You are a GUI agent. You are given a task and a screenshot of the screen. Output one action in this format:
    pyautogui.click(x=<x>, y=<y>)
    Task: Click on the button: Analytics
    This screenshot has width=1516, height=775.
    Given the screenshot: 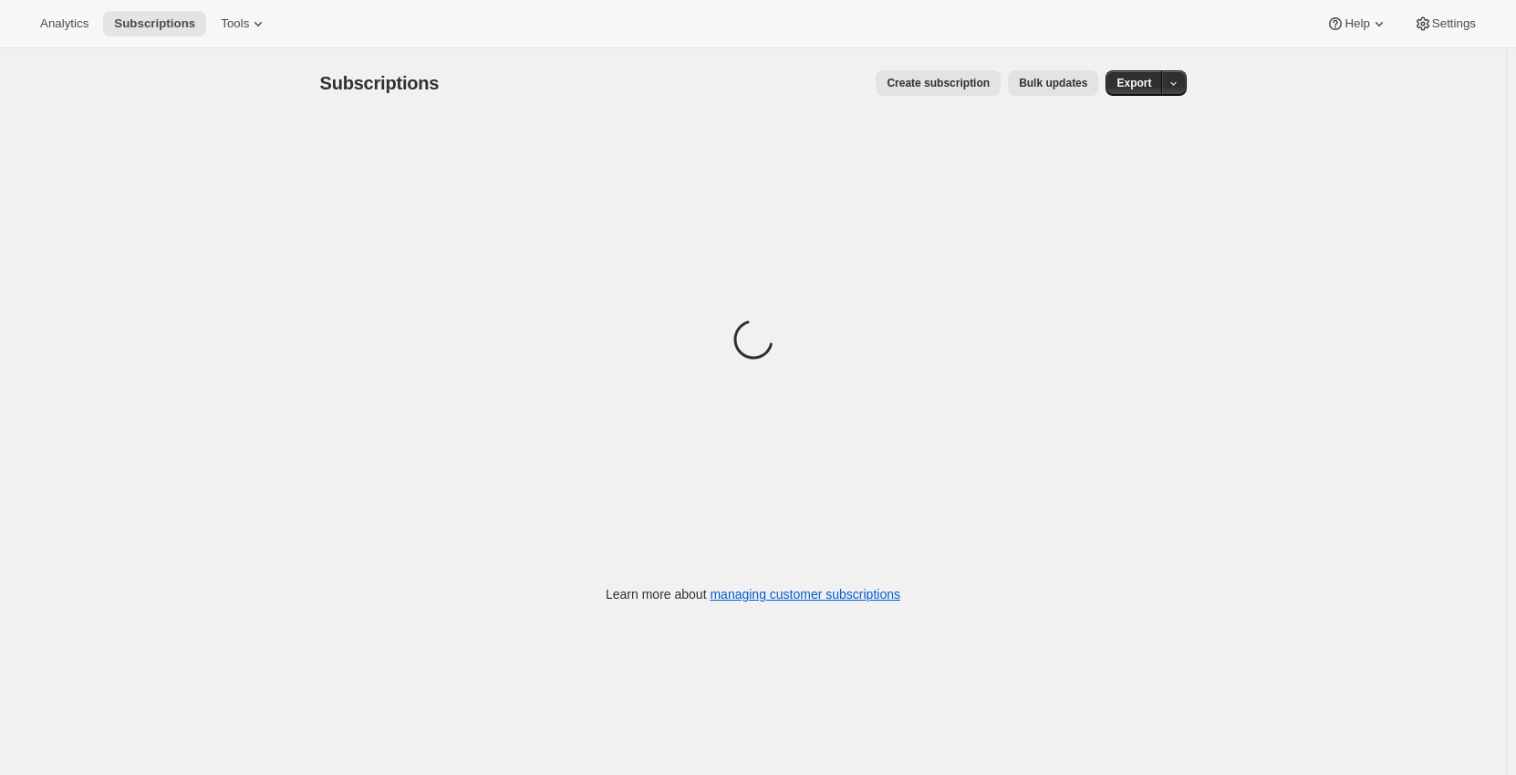 What is the action you would take?
    pyautogui.click(x=64, y=24)
    